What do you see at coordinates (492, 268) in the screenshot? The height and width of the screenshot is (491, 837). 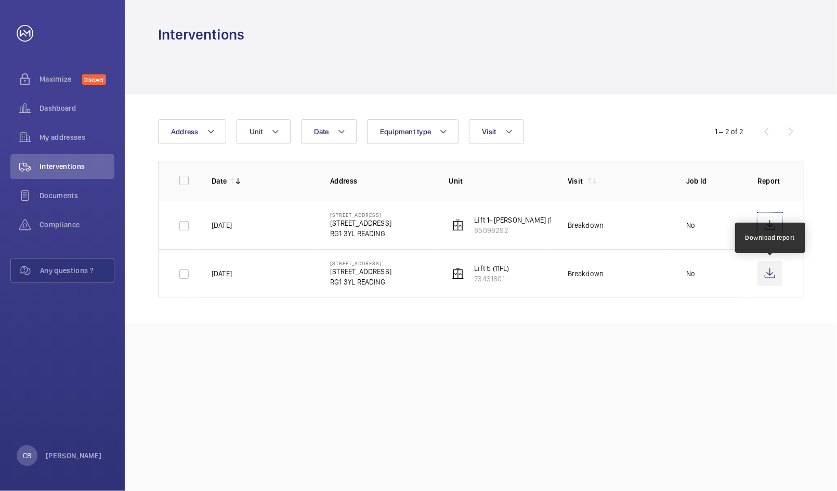 I see `p: Lift 5 (11FL)` at bounding box center [492, 268].